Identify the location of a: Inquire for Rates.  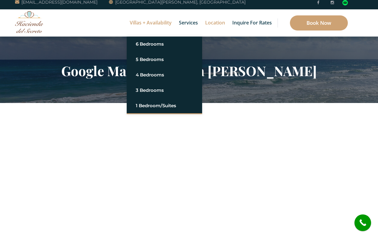
(252, 23).